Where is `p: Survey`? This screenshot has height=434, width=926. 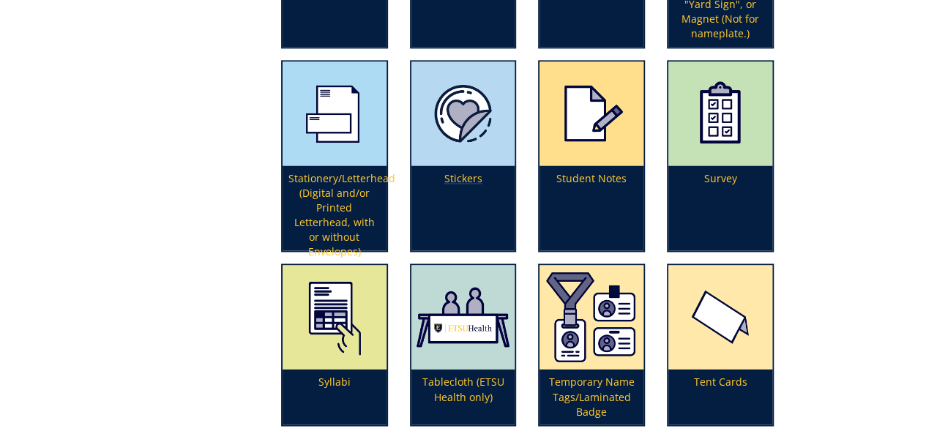
p: Survey is located at coordinates (720, 208).